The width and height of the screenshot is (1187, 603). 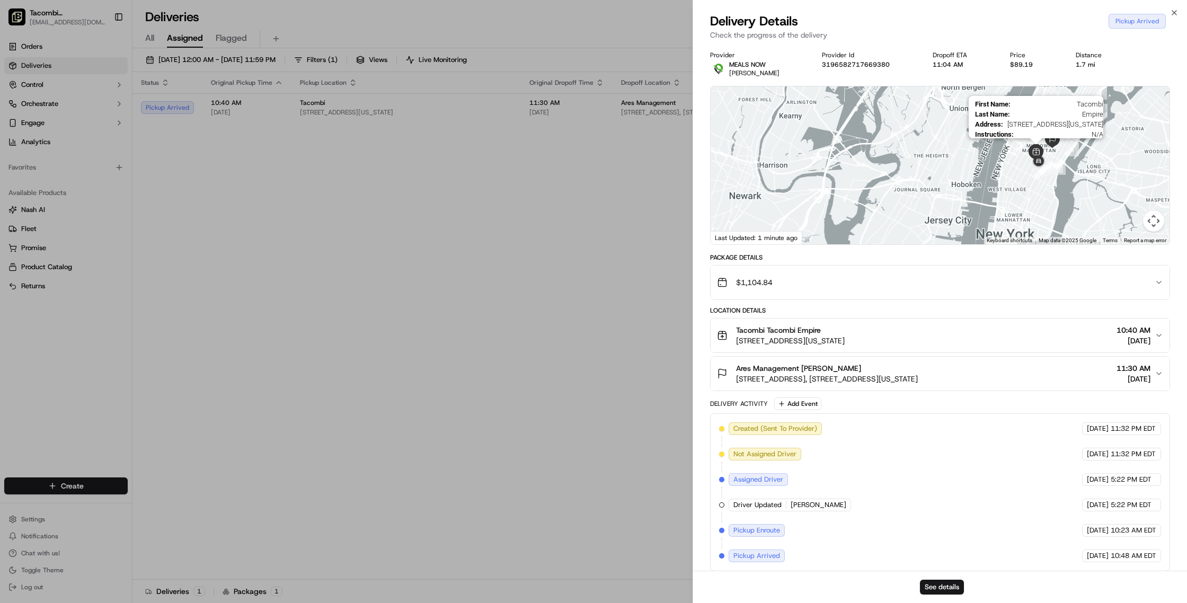 What do you see at coordinates (994, 134) in the screenshot?
I see `span: Instructions :` at bounding box center [994, 134].